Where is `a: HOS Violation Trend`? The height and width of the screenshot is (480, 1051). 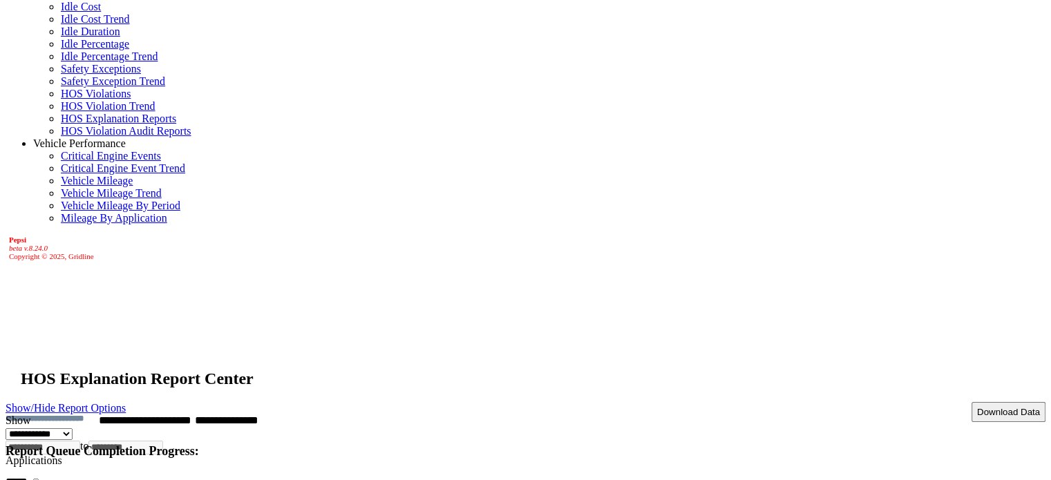 a: HOS Violation Trend is located at coordinates (108, 106).